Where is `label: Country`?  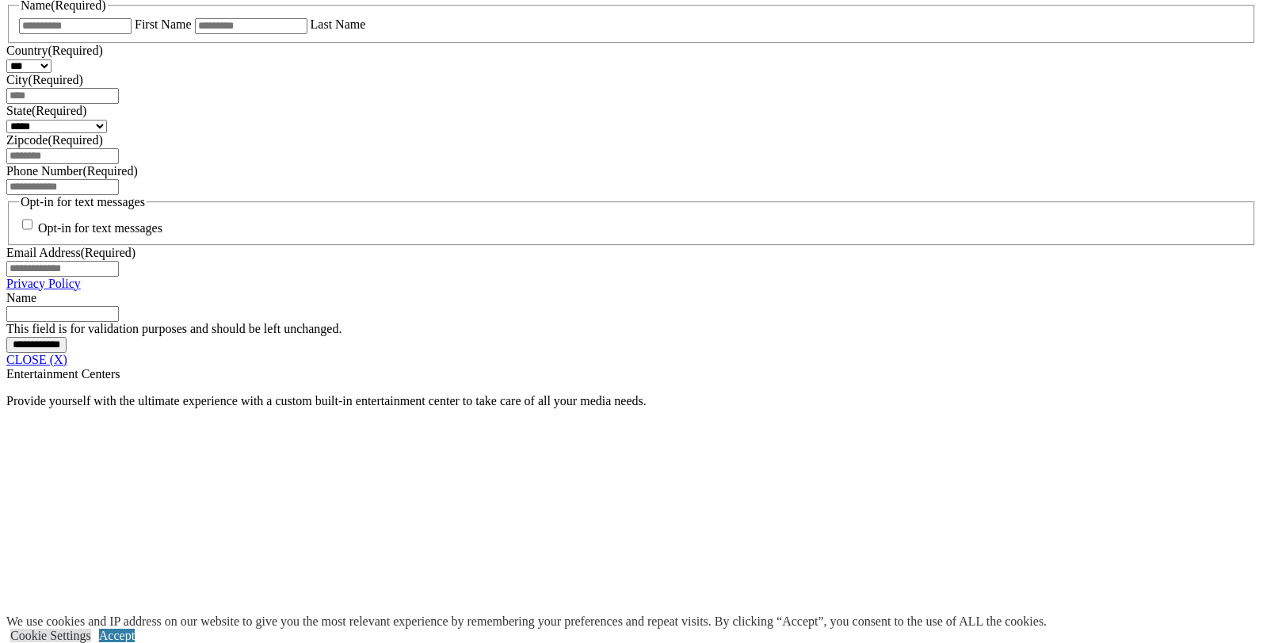 label: Country is located at coordinates (55, 50).